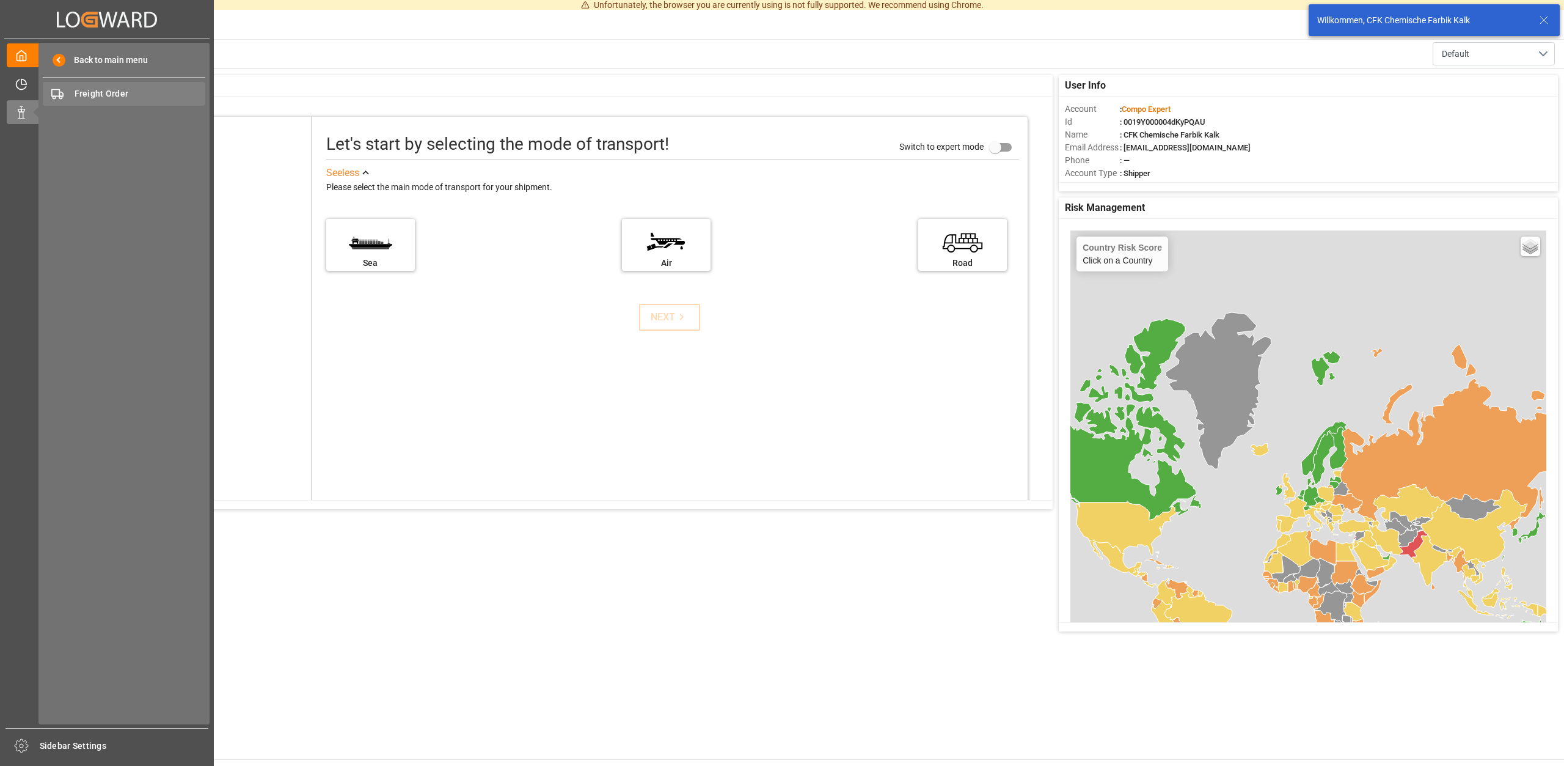  Describe the element at coordinates (1146, 109) in the screenshot. I see `span: Compo Expert` at that location.